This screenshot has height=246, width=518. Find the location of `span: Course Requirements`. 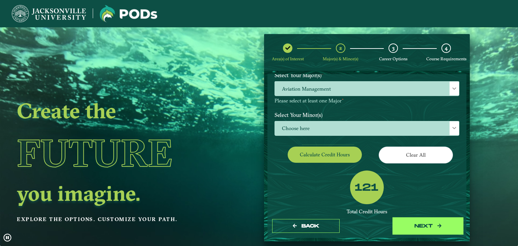

span: Course Requirements is located at coordinates (446, 59).